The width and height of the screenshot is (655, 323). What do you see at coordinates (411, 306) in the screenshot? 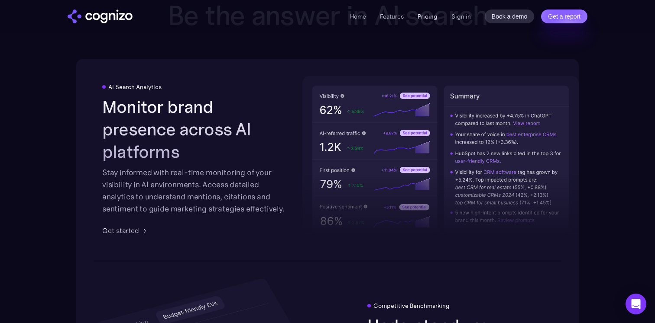
I see `div: Competitive Benchmarking` at bounding box center [411, 306].